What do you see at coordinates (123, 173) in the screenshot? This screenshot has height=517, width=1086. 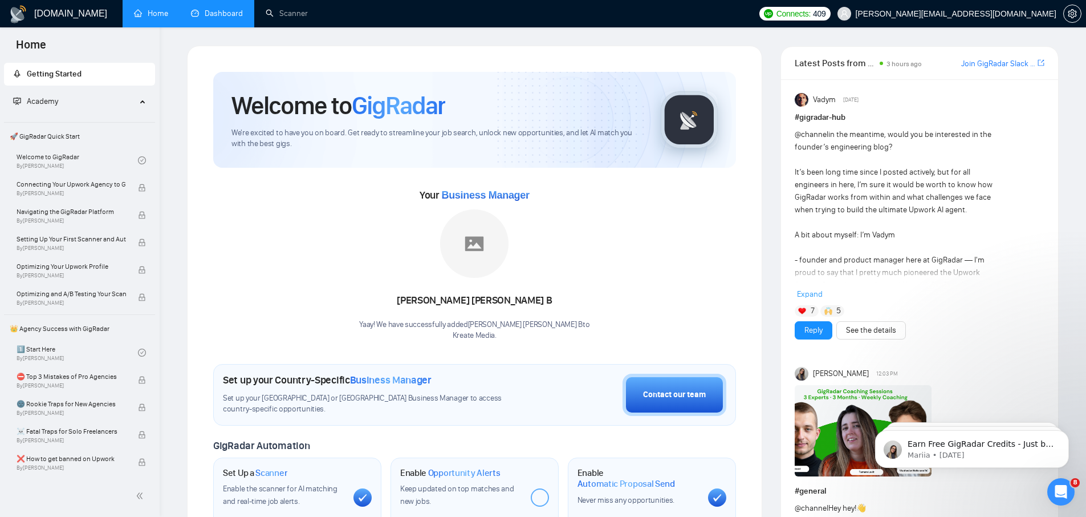 I see `span: Earn Free GigRadar Credits - Just by Sharing Your Story! 💬 Want more credits for sending proposal...` at bounding box center [123, 173].